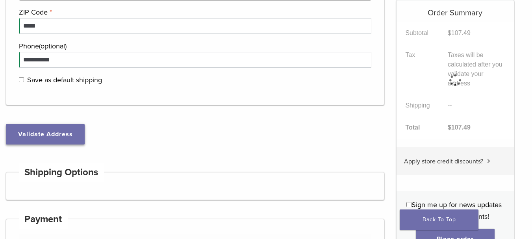 This screenshot has width=532, height=239. Describe the element at coordinates (61, 173) in the screenshot. I see `h4: Shipping Options` at that location.